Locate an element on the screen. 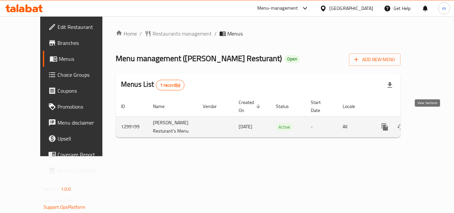 The image size is (454, 213). span: Restaurants management is located at coordinates (182, 34).